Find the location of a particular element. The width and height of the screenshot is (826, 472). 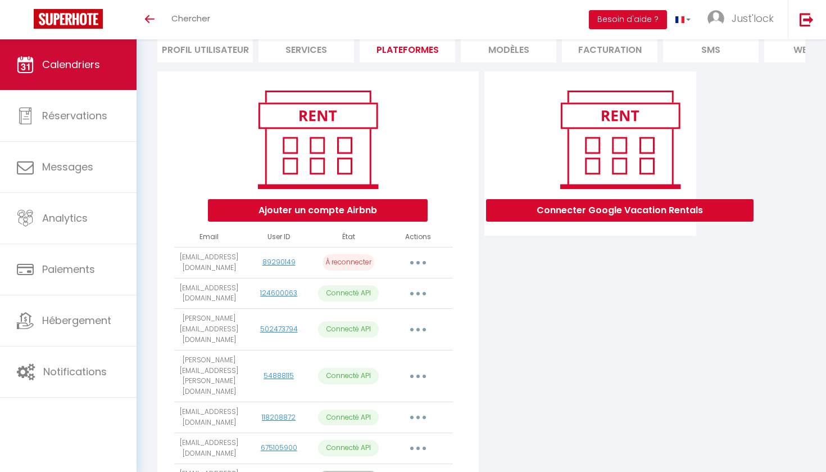

button: Ajouter un compte Airbnb is located at coordinates (318, 210).